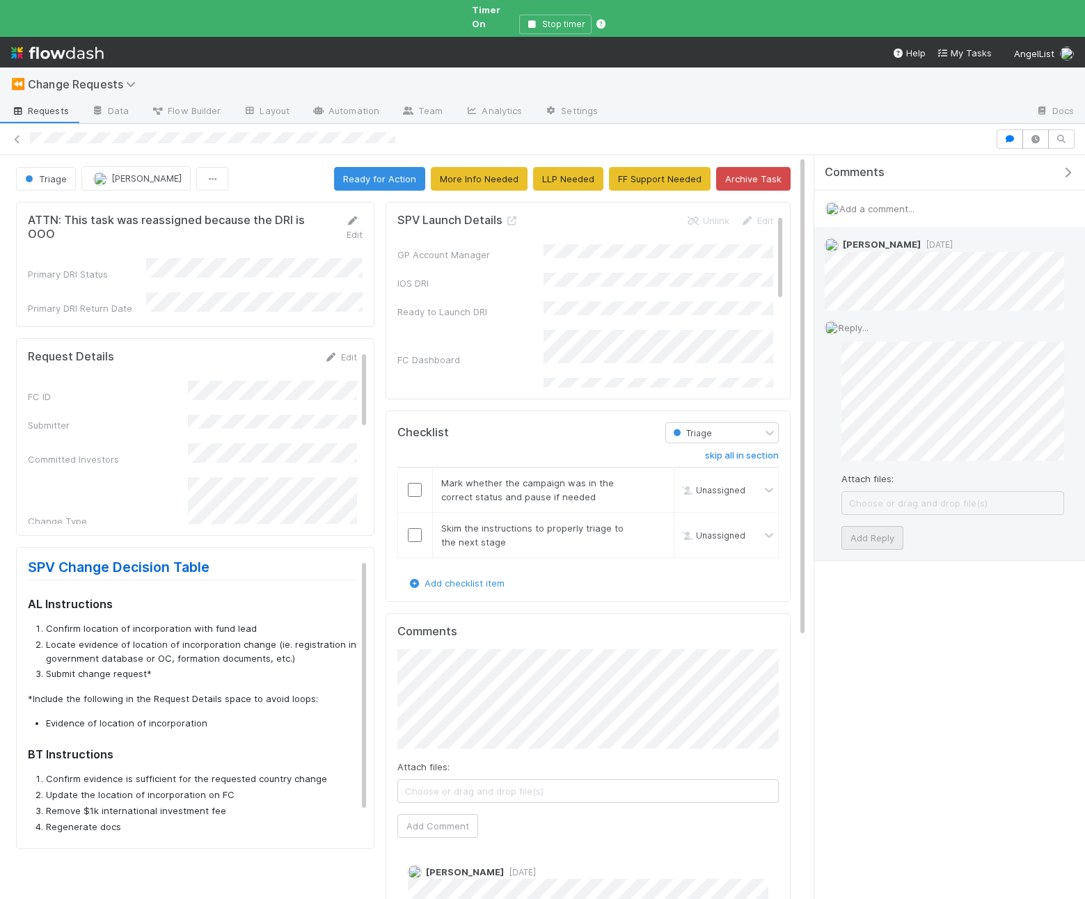 Image resolution: width=1085 pixels, height=899 pixels. Describe the element at coordinates (470, 312) in the screenshot. I see `div: Ready to Launch DRI` at that location.